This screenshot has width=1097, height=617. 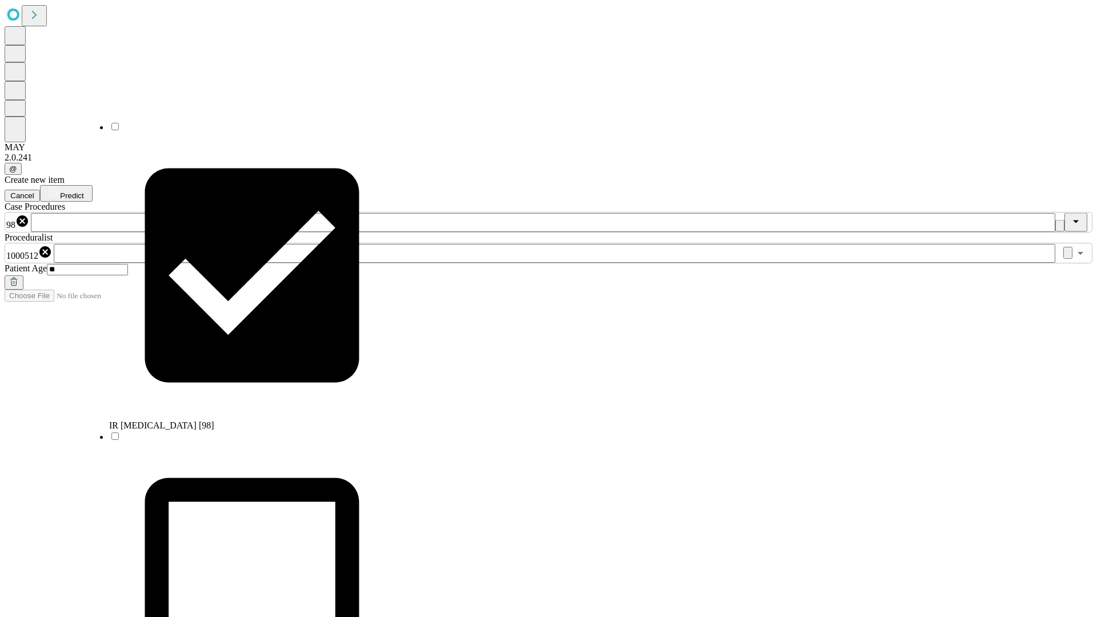 I want to click on button: Cancel, so click(x=22, y=195).